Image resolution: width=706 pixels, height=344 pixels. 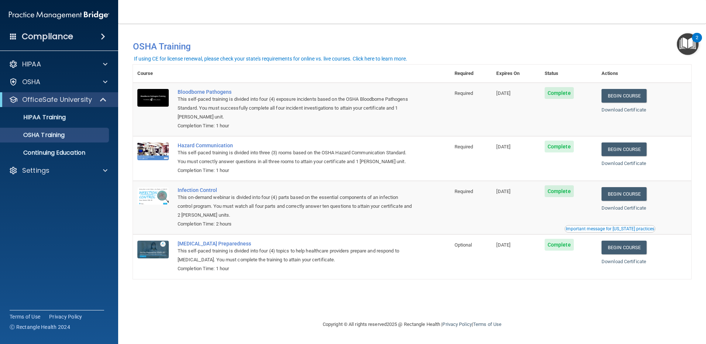 What do you see at coordinates (296, 190) in the screenshot?
I see `div: Infection Control` at bounding box center [296, 190].